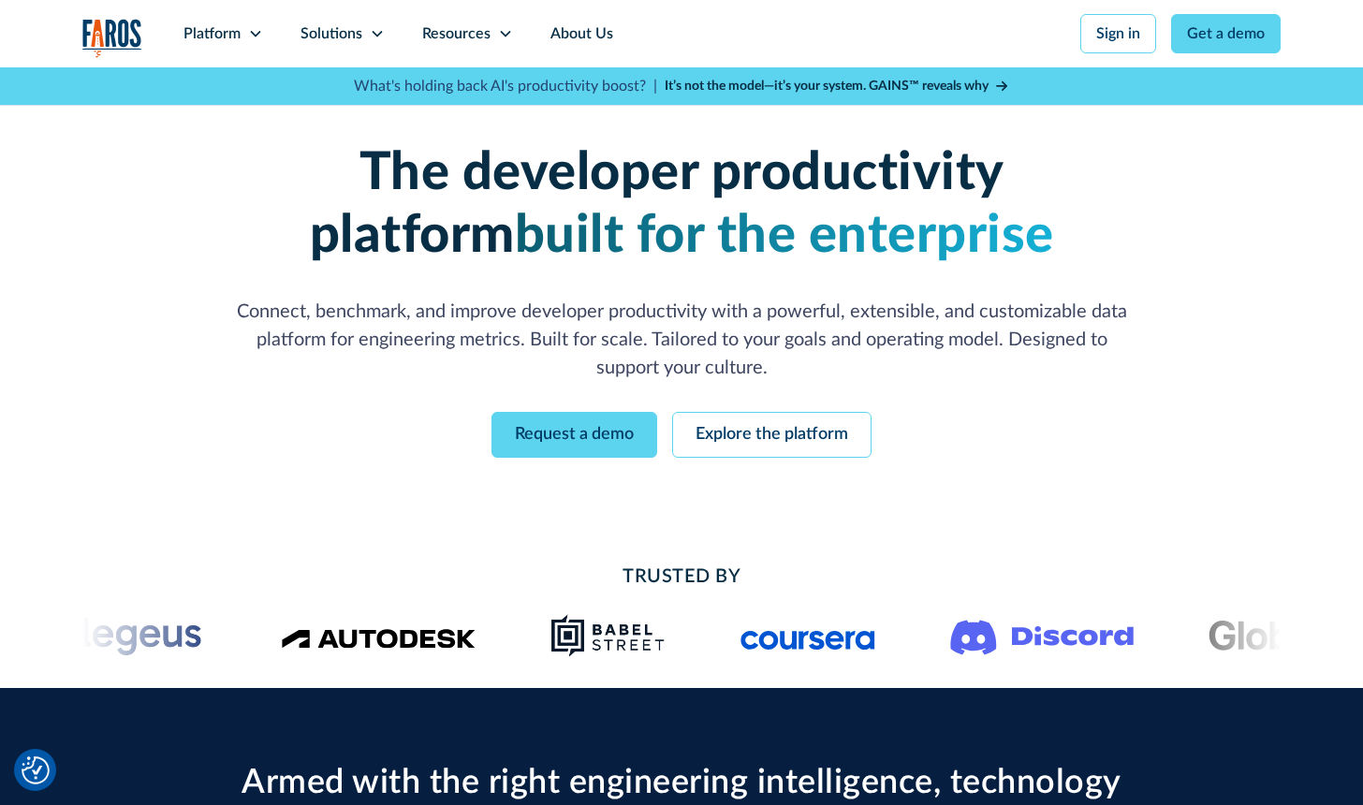  I want to click on h2: Trusted By, so click(682, 577).